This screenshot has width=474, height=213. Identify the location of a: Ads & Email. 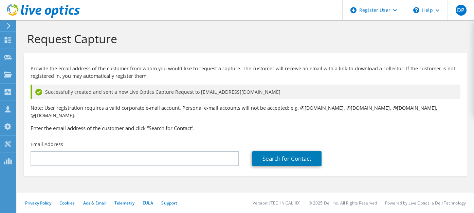
(95, 203).